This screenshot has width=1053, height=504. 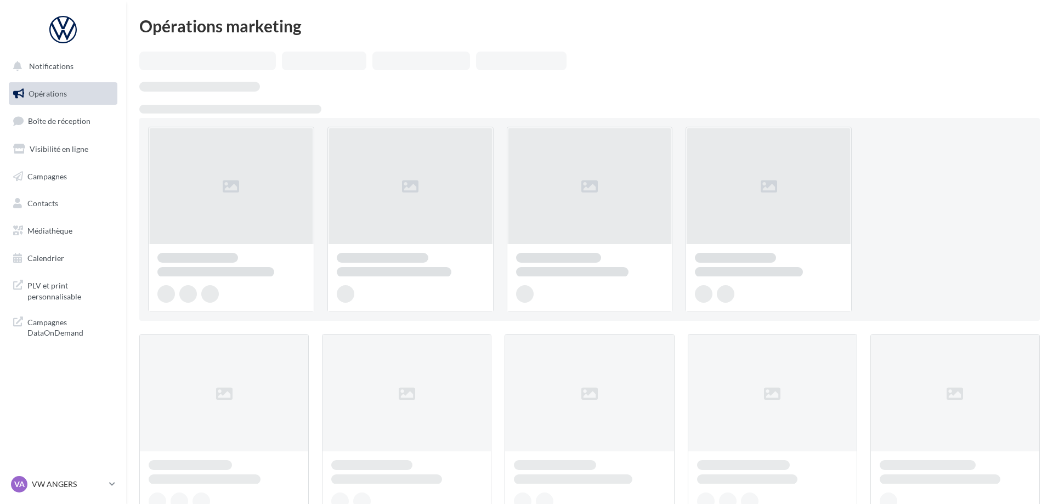 I want to click on span: Visibilité en ligne, so click(x=59, y=149).